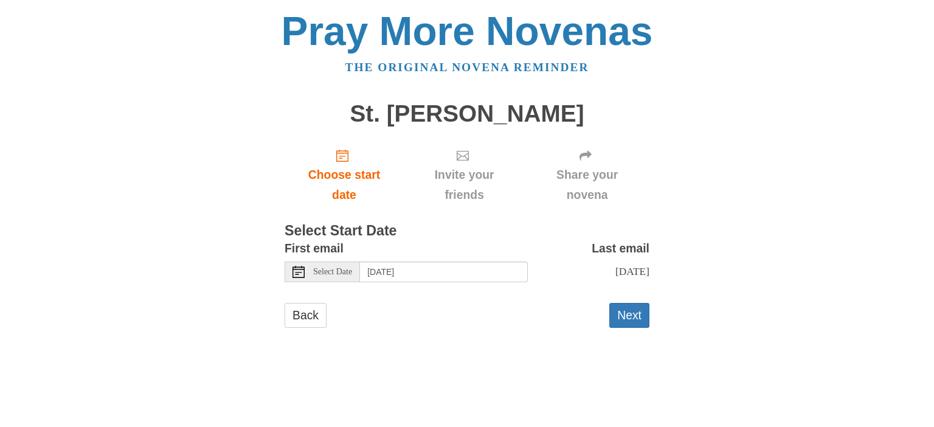 This screenshot has height=427, width=934. I want to click on a: The original novena reminder, so click(467, 67).